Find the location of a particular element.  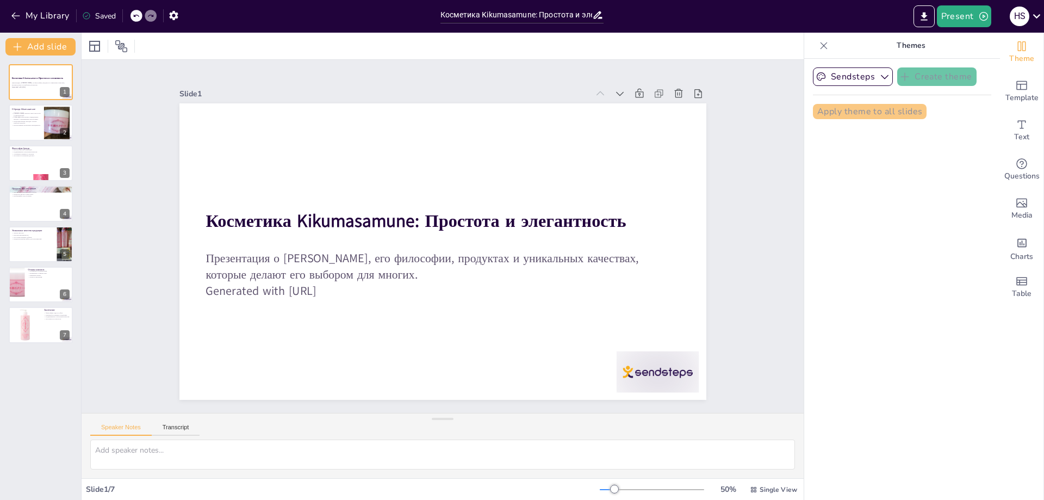

div: Add images, graphics, shapes or video is located at coordinates (1022, 209).